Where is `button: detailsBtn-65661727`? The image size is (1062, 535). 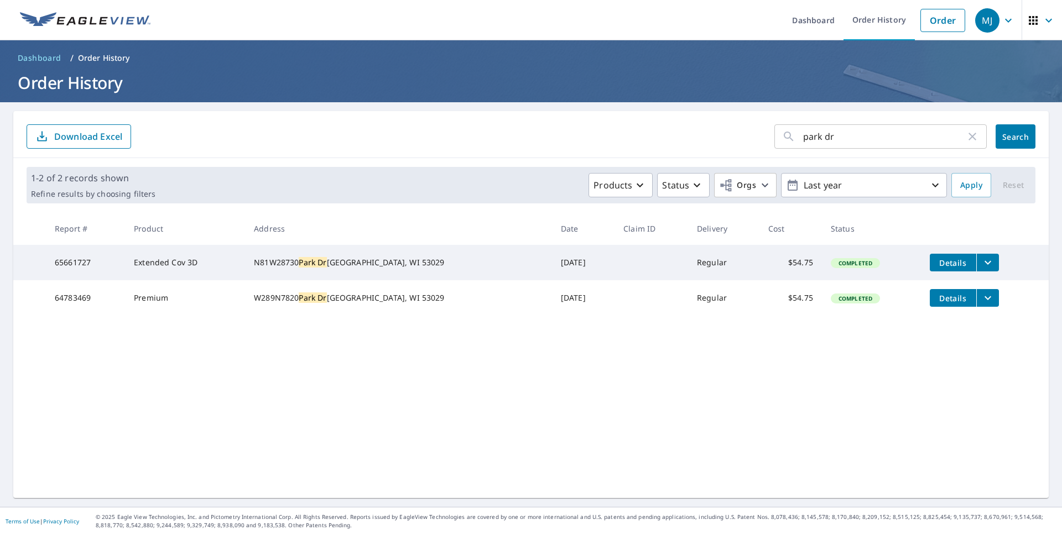
button: detailsBtn-65661727 is located at coordinates (953, 263).